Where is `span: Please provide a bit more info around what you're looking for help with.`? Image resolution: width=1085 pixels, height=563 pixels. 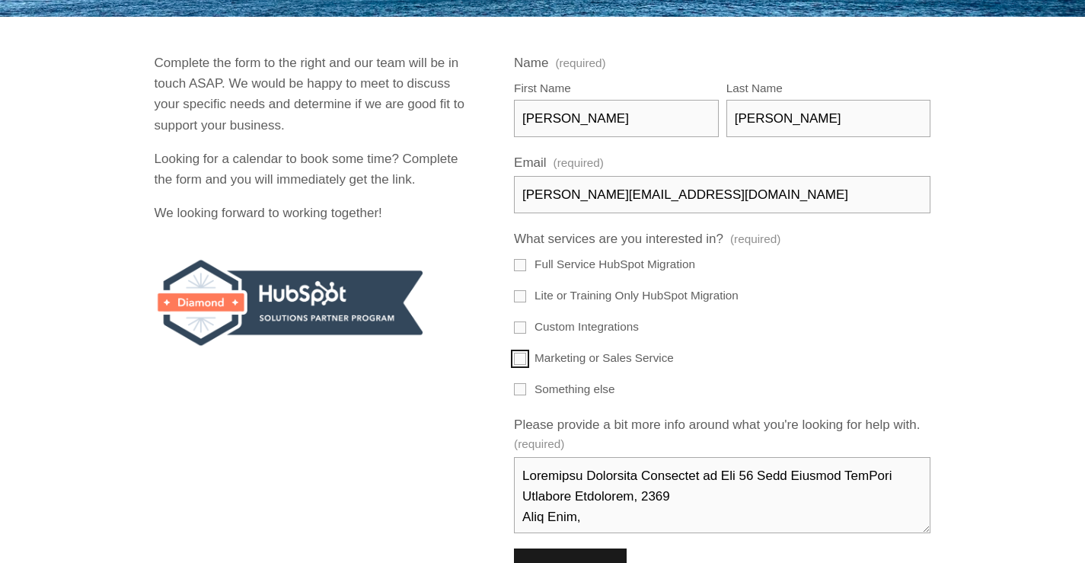 span: Please provide a bit more info around what you're looking for help with. is located at coordinates (717, 424).